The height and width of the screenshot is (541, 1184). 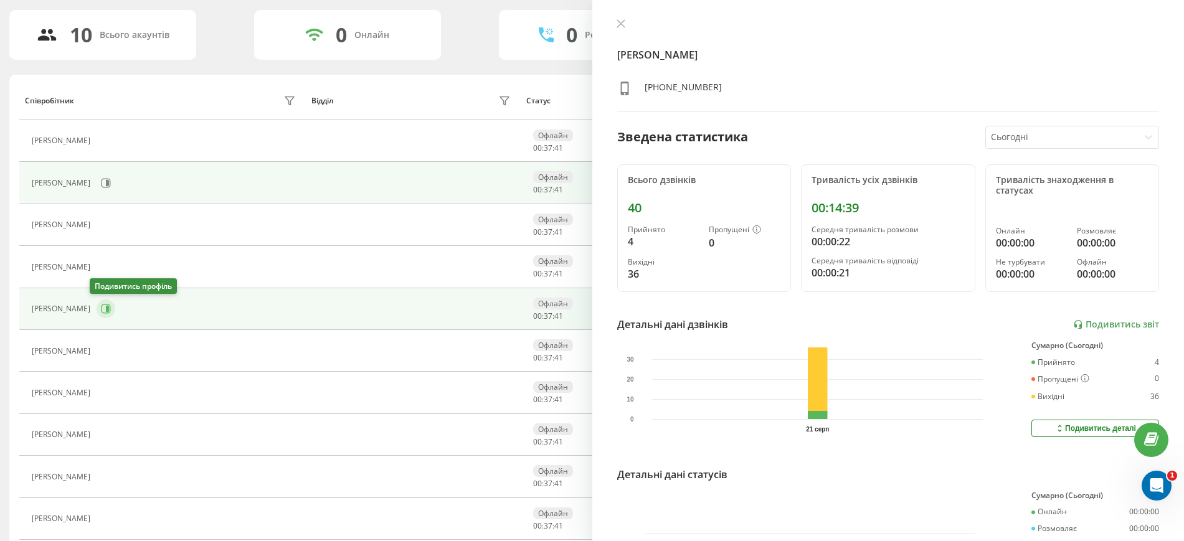 I want to click on div: Тривалість знаходження в статусах, so click(x=1073, y=186).